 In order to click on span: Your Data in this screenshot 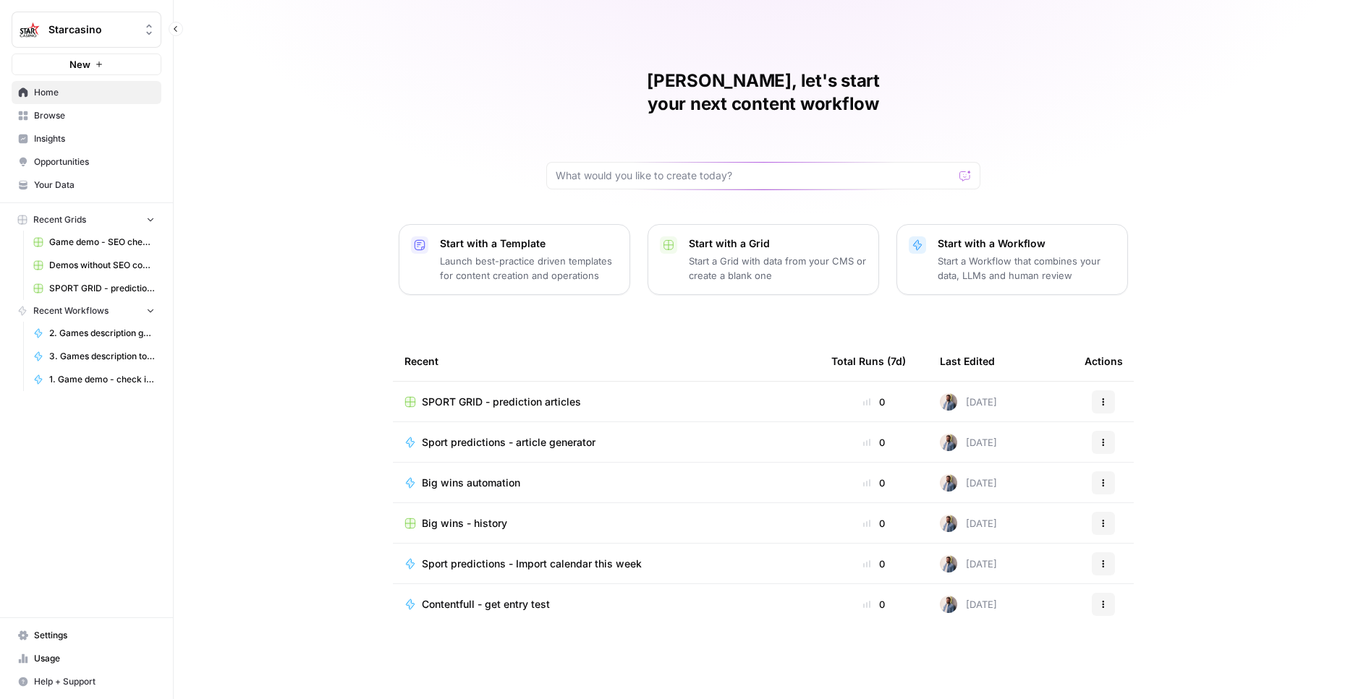, I will do `click(94, 185)`.